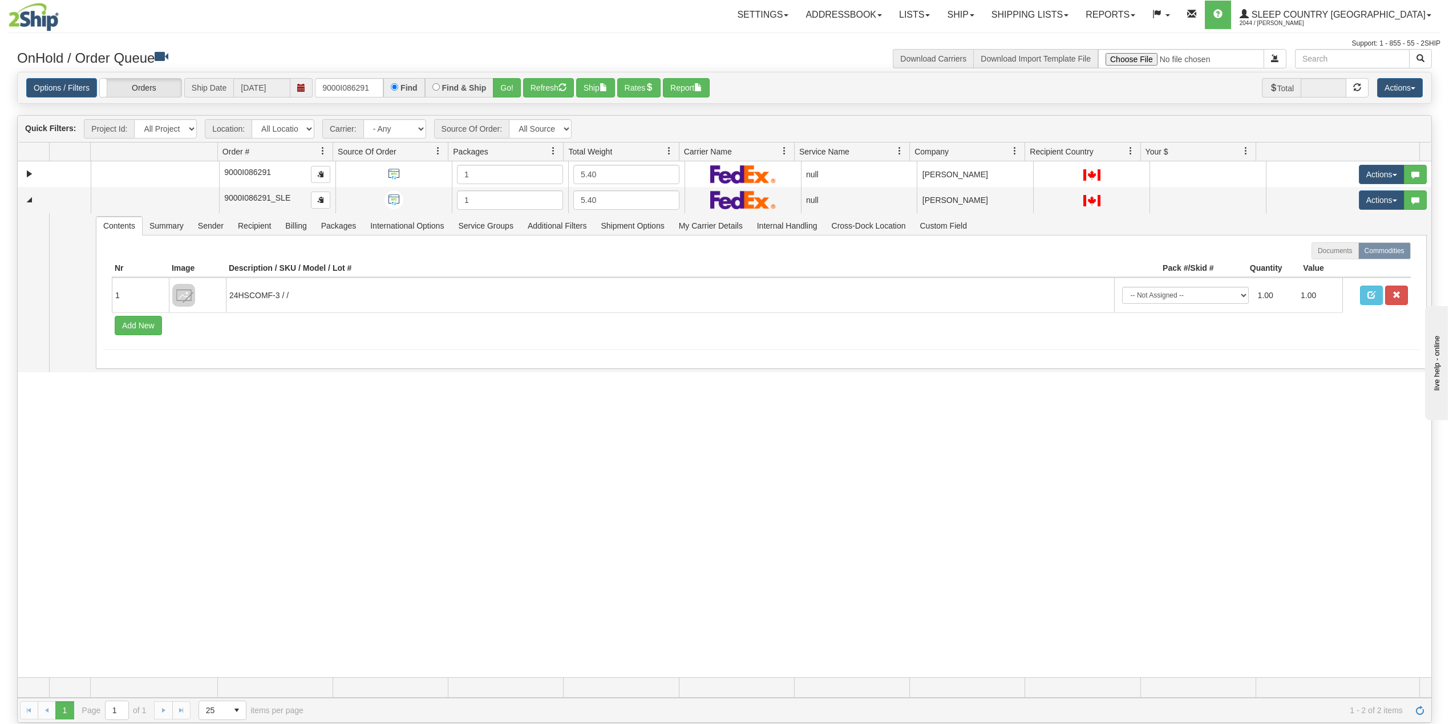 The height and width of the screenshot is (724, 1449). What do you see at coordinates (119, 226) in the screenshot?
I see `span: Contents` at bounding box center [119, 226].